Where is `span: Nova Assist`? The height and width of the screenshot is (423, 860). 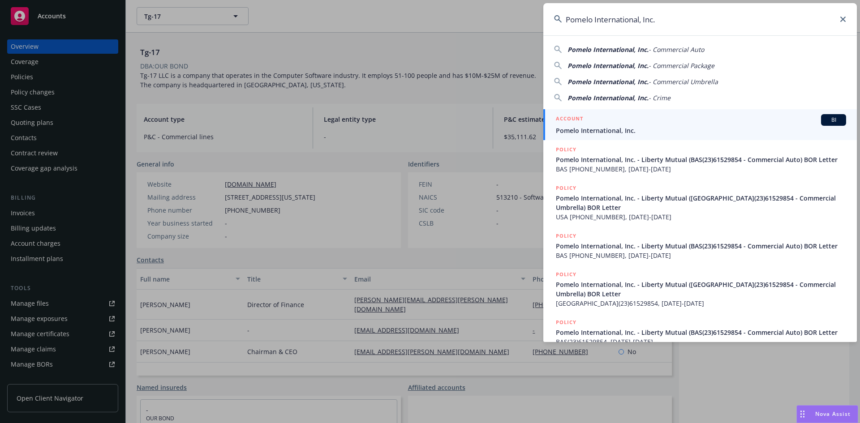
span: Nova Assist is located at coordinates (832, 414).